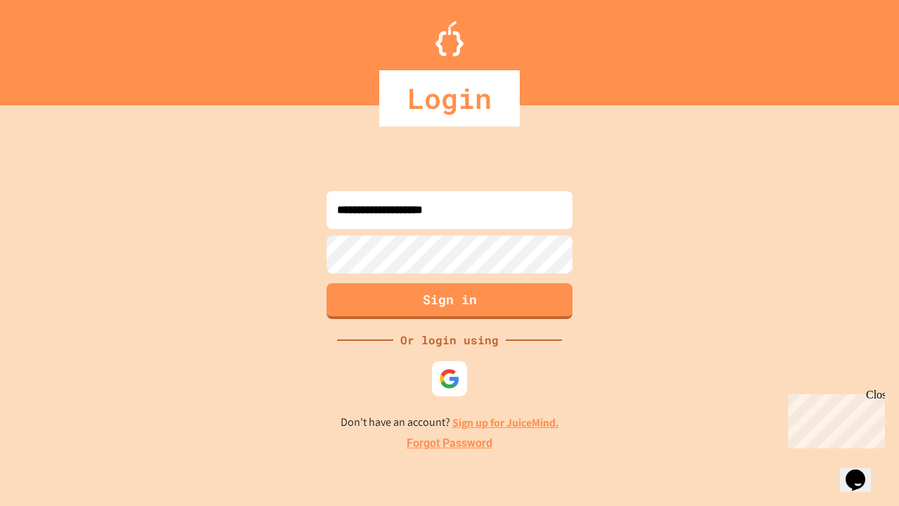  I want to click on a: Forgot Password, so click(450, 443).